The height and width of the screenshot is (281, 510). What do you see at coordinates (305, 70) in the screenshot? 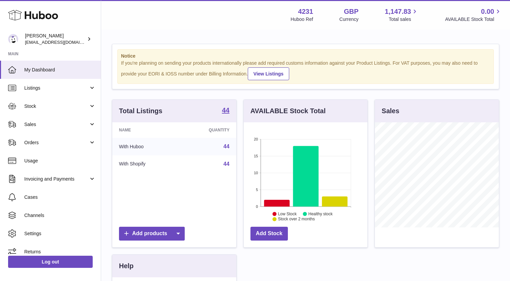
I see `div: If you're planning on sending your products internationally please add required customs informati...` at bounding box center [305, 70].